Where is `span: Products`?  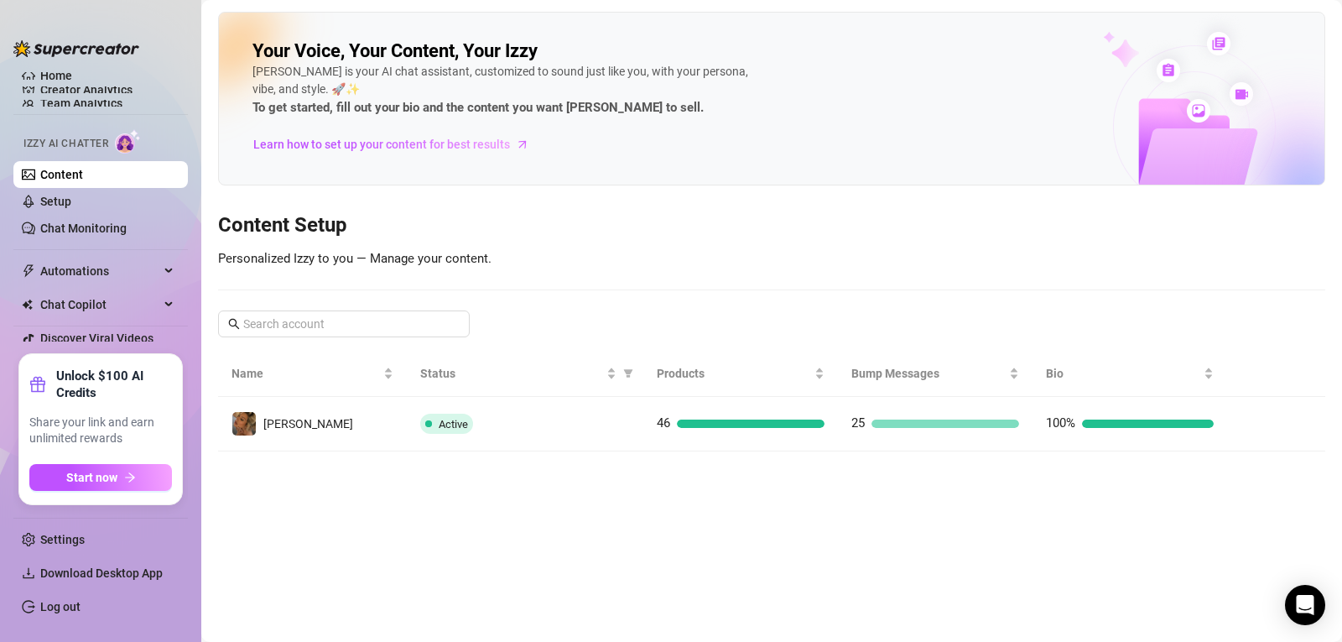 span: Products is located at coordinates (734, 373).